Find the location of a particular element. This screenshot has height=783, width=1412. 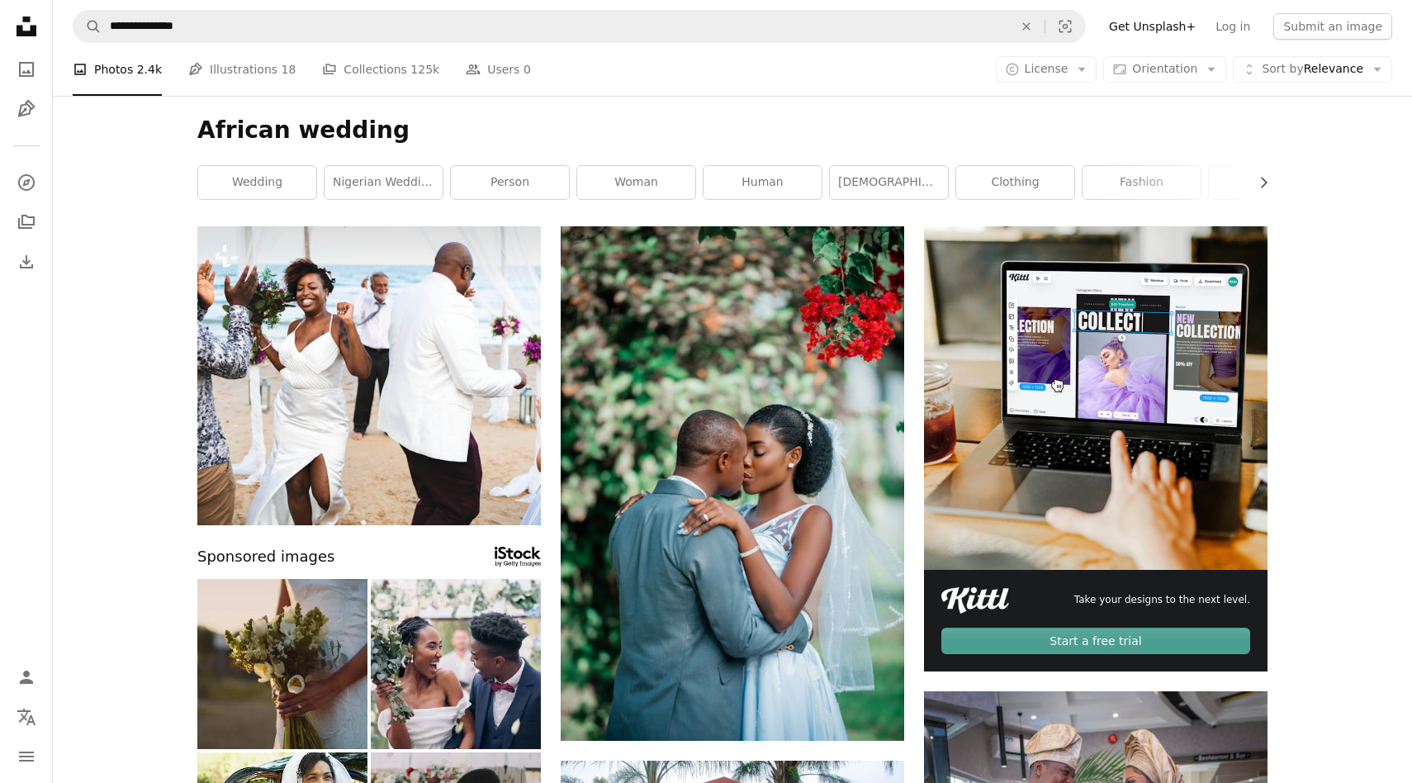

span: 0 is located at coordinates (527, 69).